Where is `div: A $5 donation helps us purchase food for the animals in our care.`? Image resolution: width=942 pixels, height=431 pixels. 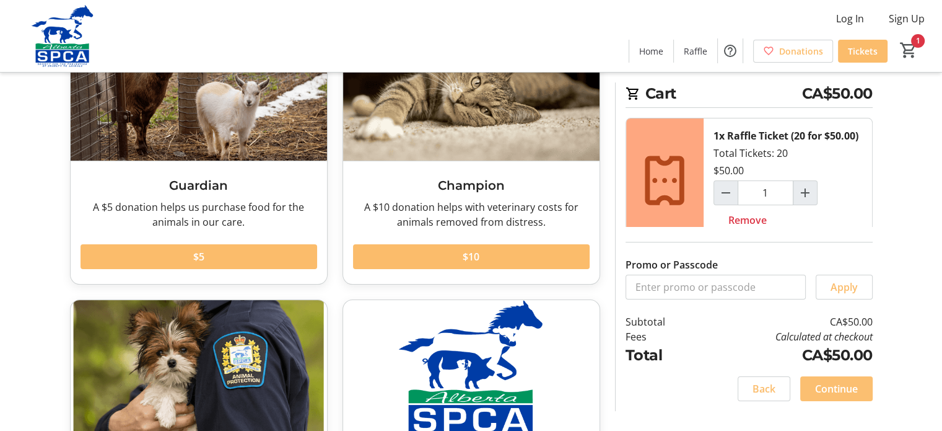 div: A $5 donation helps us purchase food for the animals in our care. is located at coordinates (199, 214).